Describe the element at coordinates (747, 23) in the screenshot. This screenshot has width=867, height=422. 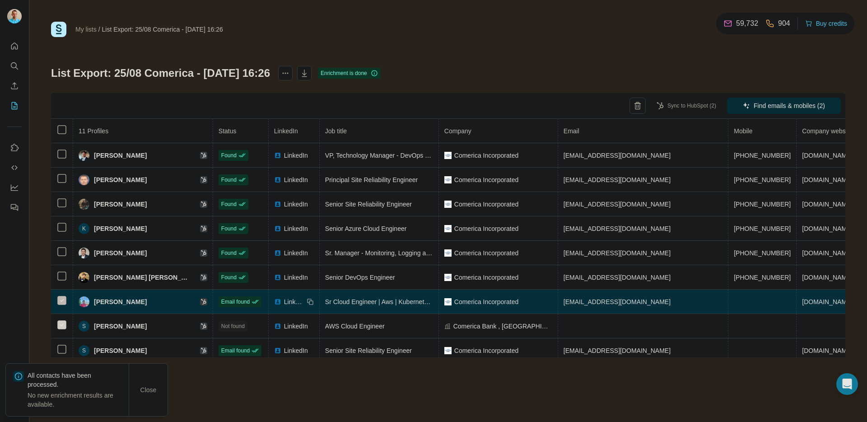
I see `p: 59,732` at that location.